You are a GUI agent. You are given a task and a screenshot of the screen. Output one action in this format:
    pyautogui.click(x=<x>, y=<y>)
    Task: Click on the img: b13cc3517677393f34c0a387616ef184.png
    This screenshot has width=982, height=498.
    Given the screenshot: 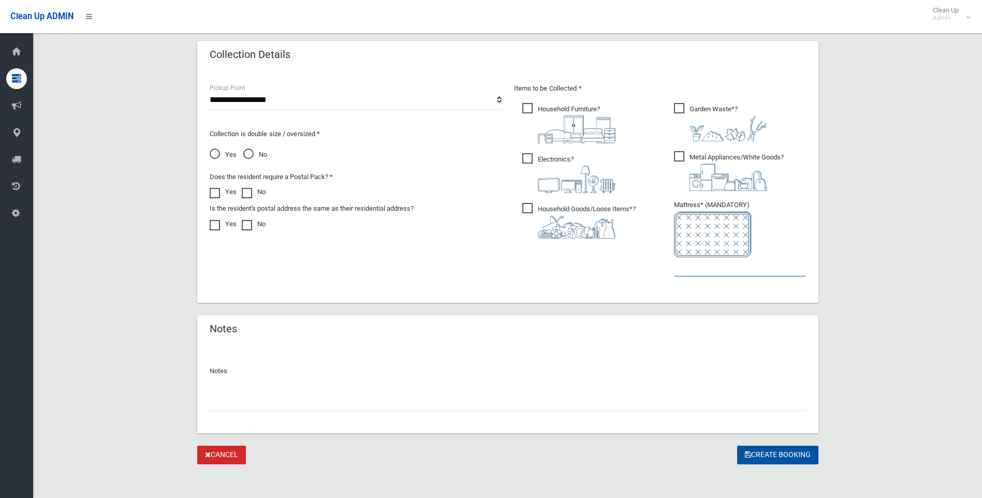 What is the action you would take?
    pyautogui.click(x=577, y=227)
    